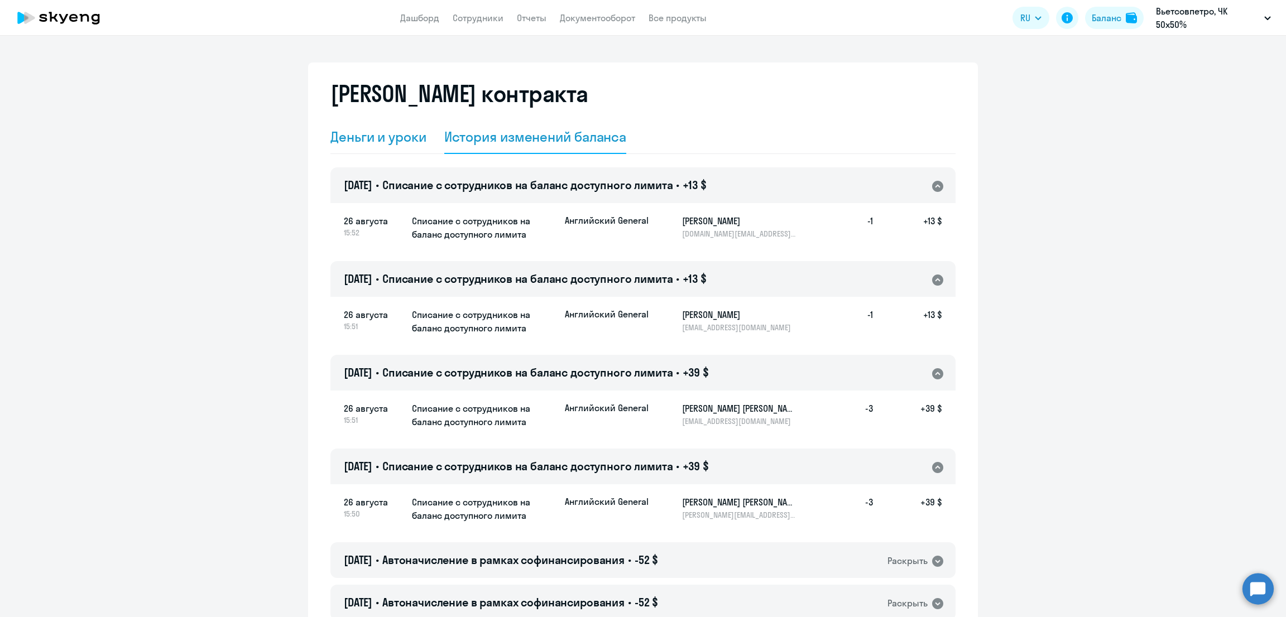 This screenshot has height=617, width=1286. Describe the element at coordinates (378, 137) in the screenshot. I see `div: Деньги и уроки` at that location.